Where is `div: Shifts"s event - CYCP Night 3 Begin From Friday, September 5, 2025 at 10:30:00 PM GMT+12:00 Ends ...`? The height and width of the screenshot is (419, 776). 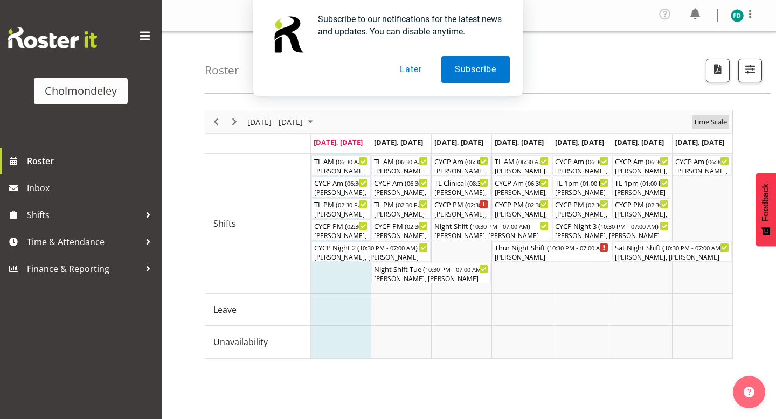 div: Shifts"s event - CYCP Night 3 Begin From Friday, September 5, 2025 at 10:30:00 PM GMT+12:00 Ends ... is located at coordinates (612, 230).